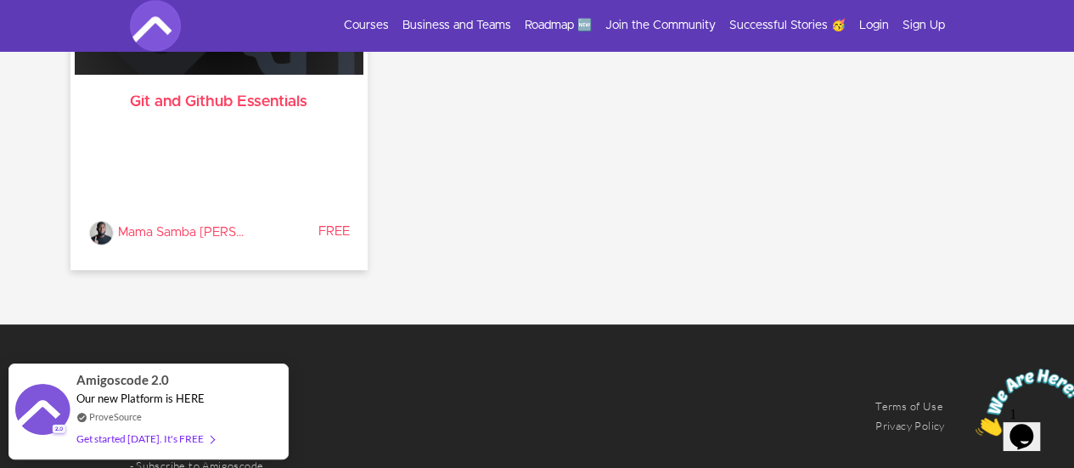 Image resolution: width=1074 pixels, height=468 pixels. I want to click on p: Mama Samba Braima Nelson, so click(182, 233).